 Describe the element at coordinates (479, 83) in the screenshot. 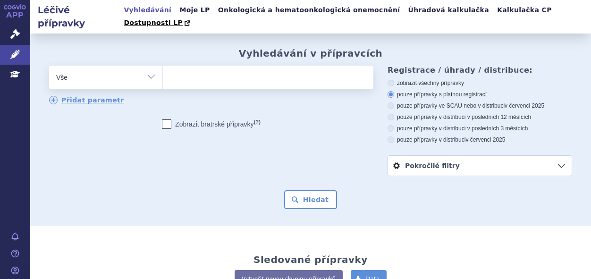

I see `label: zobrazit všechny přípravky` at that location.